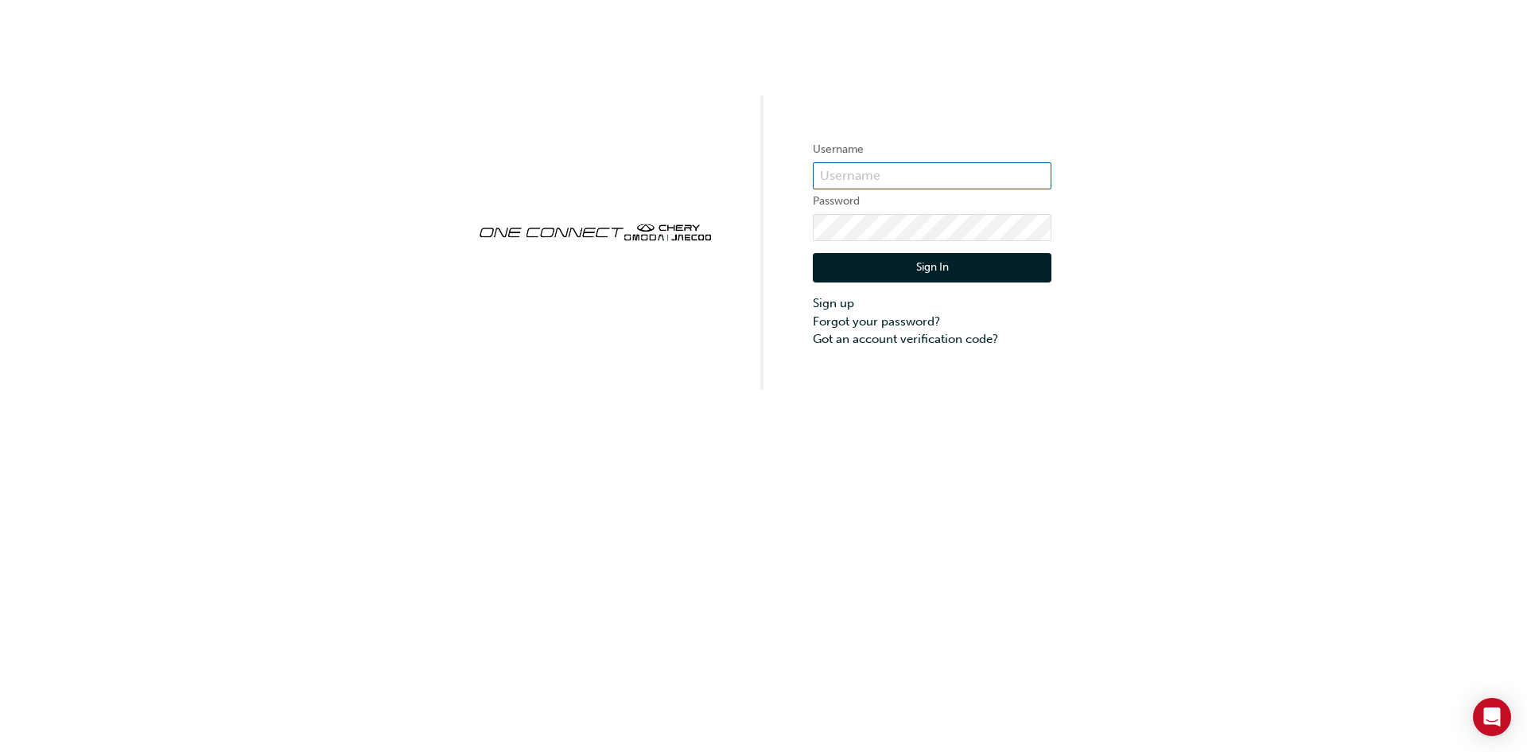  What do you see at coordinates (932, 321) in the screenshot?
I see `a: Forgot your password?` at bounding box center [932, 321].